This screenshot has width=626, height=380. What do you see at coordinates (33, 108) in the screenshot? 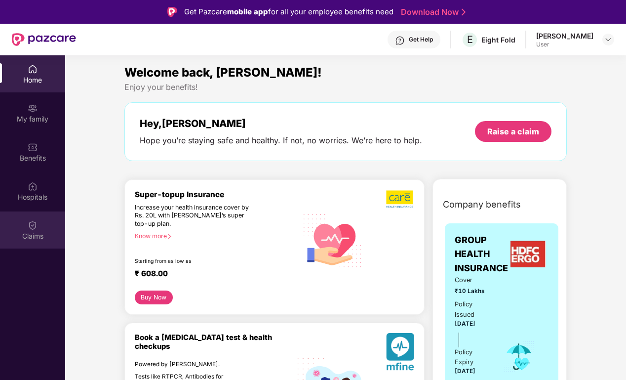
I see `img: svg+xml;base64,PHN2ZyB3aWR0aD0iMjAiIGhlaWdodD0iMjAiIHZpZXdCb3g9IjAgMCAyMCAyMCIgZmlsbD0ibm9uZSIgeG...` at bounding box center [33, 108].